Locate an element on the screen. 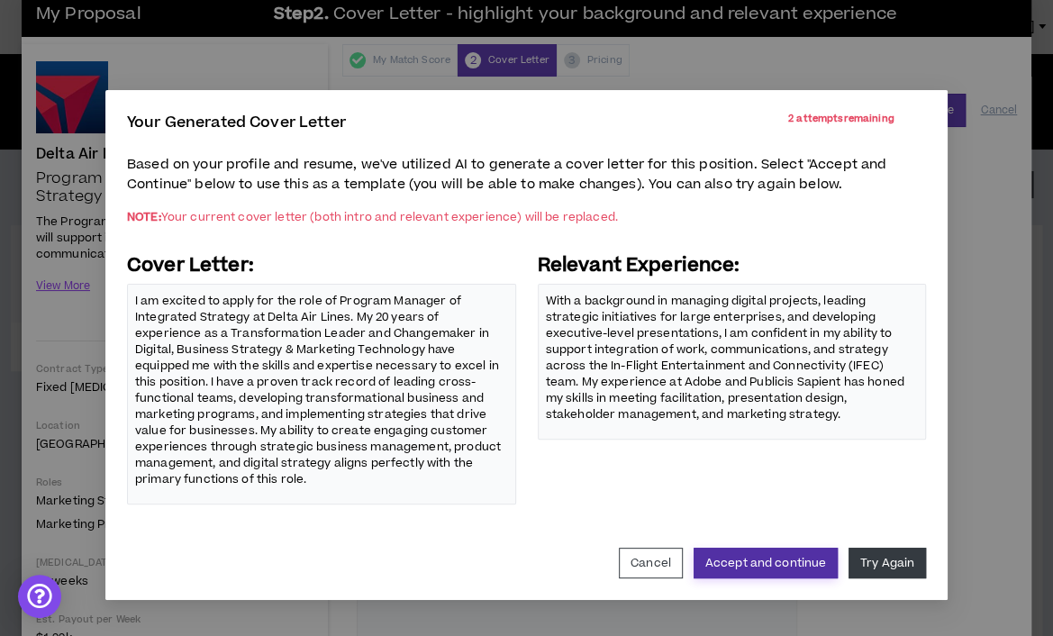 The width and height of the screenshot is (1053, 636). p: Your current cover letter (both intro and relevant experience) will be replaced. is located at coordinates (526, 217).